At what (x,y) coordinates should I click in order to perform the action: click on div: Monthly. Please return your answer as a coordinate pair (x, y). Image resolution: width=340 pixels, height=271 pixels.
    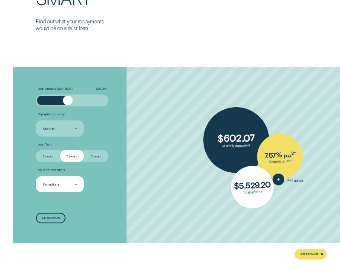
    Looking at the image, I should click on (48, 129).